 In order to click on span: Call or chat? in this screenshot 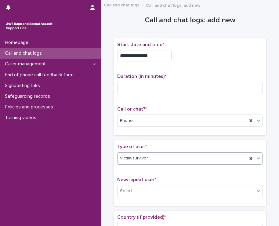, I will do `click(132, 109)`.